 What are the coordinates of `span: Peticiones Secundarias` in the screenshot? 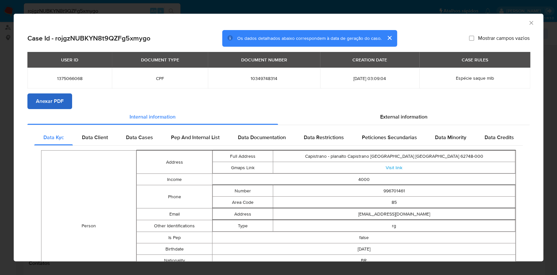 It's located at (389, 137).